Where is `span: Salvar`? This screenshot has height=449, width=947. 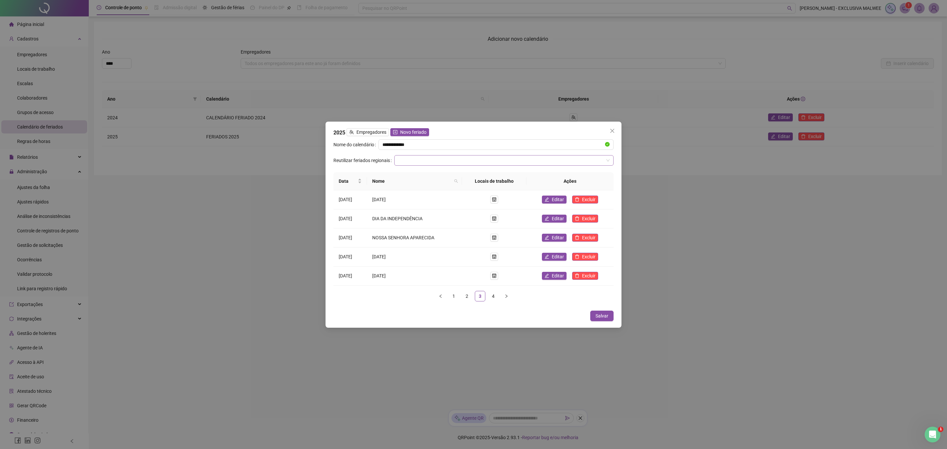
span: Salvar is located at coordinates (602, 316).